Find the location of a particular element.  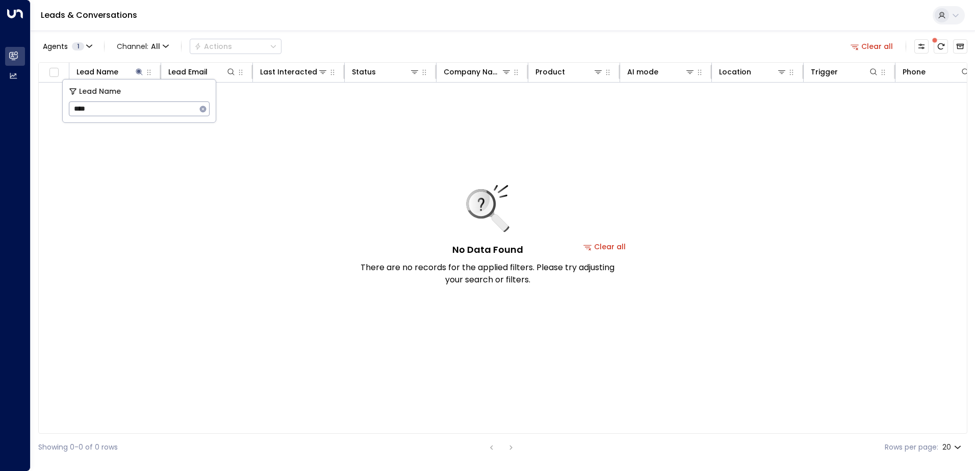

div: Showing 0-0 of 0 rows is located at coordinates (78, 447).